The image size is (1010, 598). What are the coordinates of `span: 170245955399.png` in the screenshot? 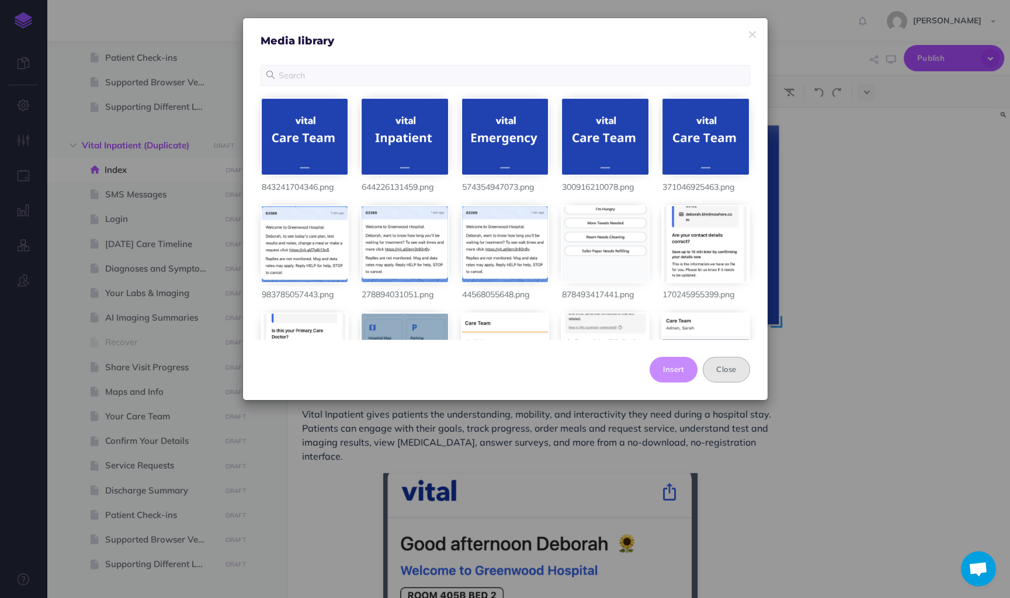 It's located at (698, 295).